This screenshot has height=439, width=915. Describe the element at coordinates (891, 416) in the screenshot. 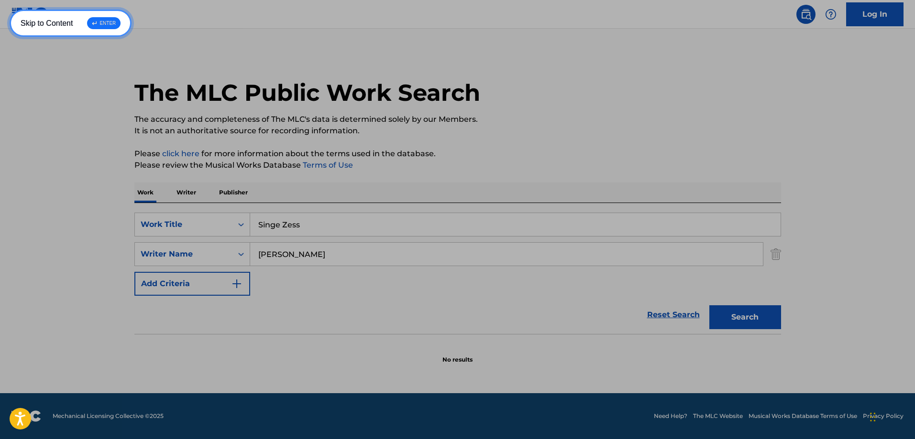

I see `div: Chat Widget` at that location.